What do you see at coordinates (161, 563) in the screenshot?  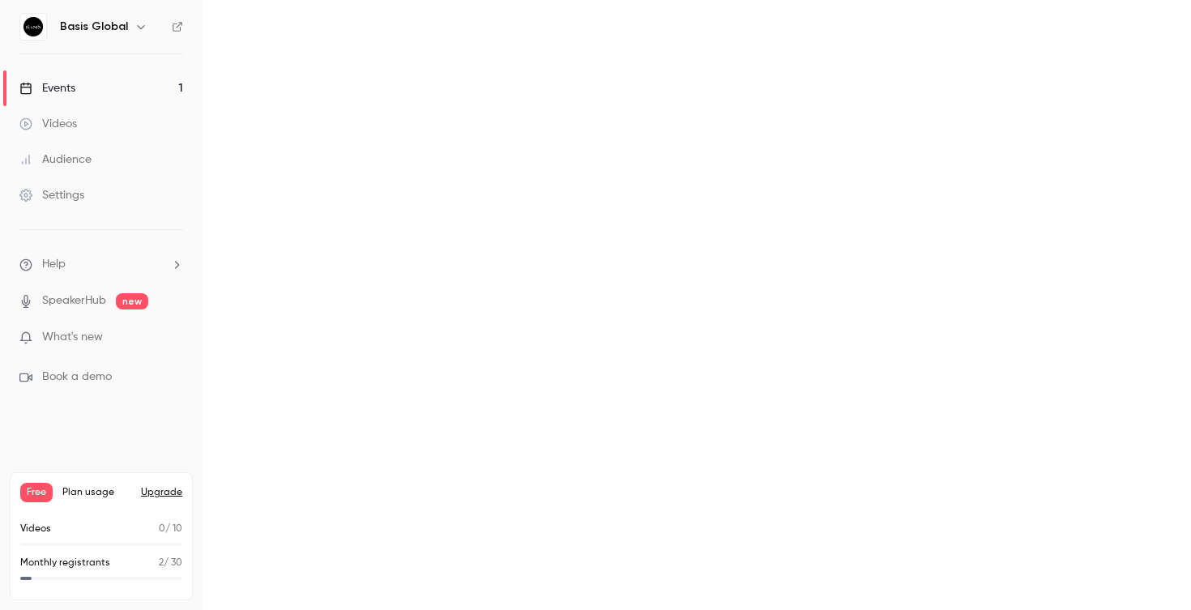 I see `span: 2` at bounding box center [161, 563].